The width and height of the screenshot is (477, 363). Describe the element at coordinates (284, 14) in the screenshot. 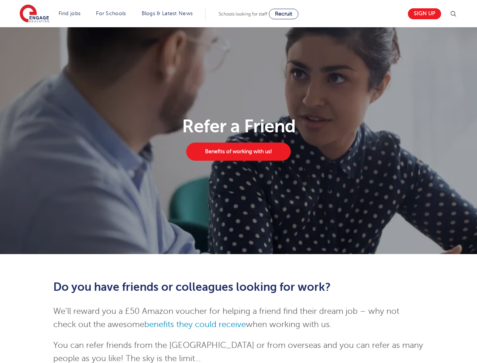

I see `span: Recruit` at that location.